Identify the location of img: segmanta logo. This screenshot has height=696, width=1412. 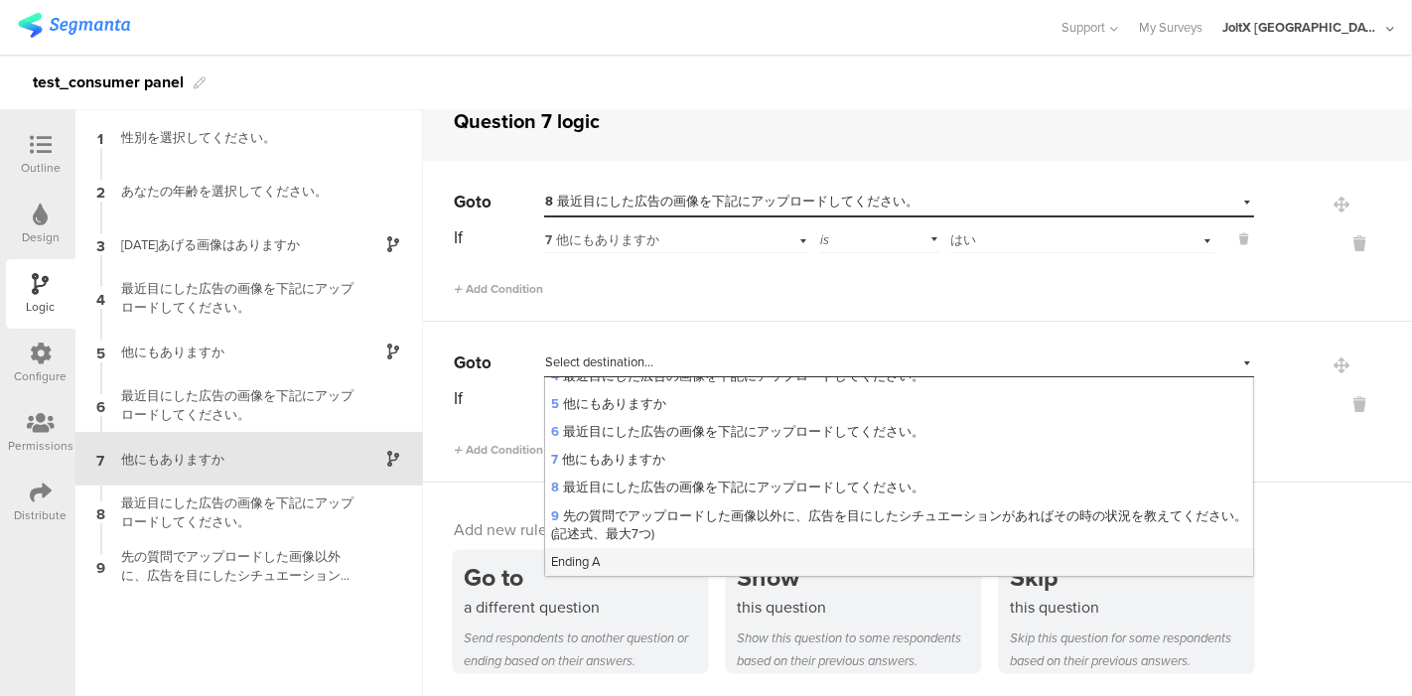
(73, 25).